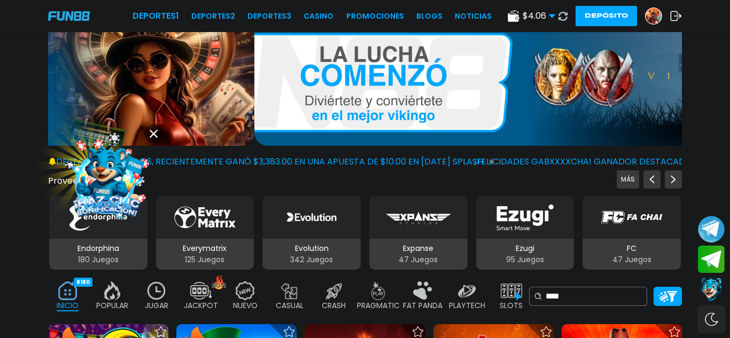 This screenshot has height=338, width=730. I want to click on a: CASINO, so click(318, 16).